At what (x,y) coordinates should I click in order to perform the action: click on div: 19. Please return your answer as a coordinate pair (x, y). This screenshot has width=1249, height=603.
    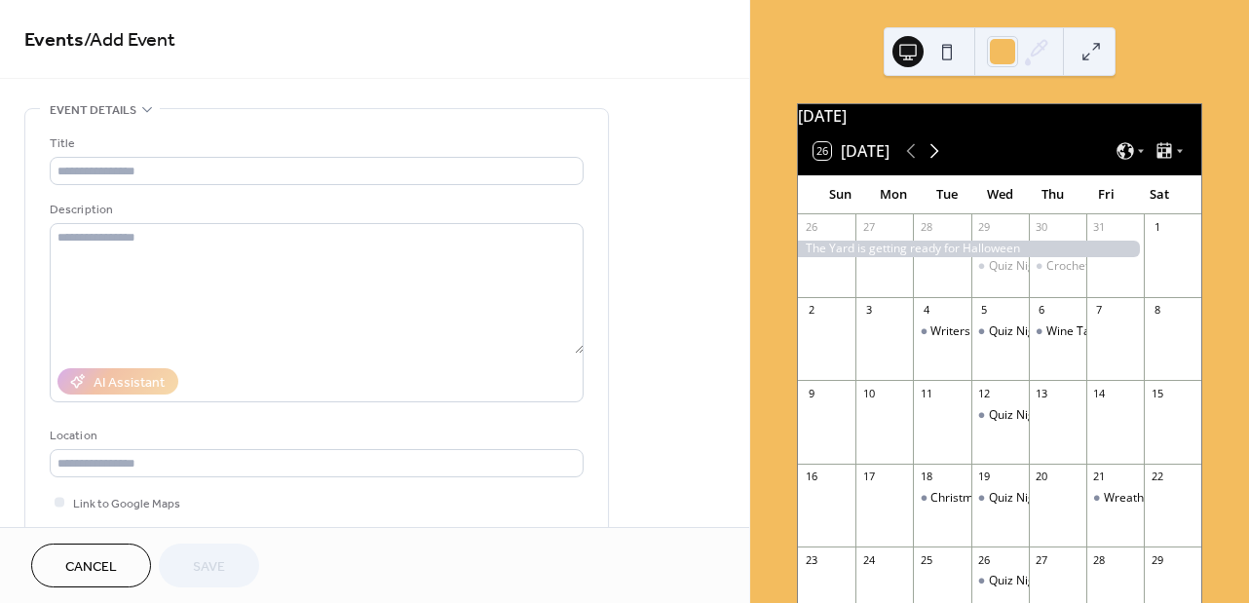
    Looking at the image, I should click on (984, 477).